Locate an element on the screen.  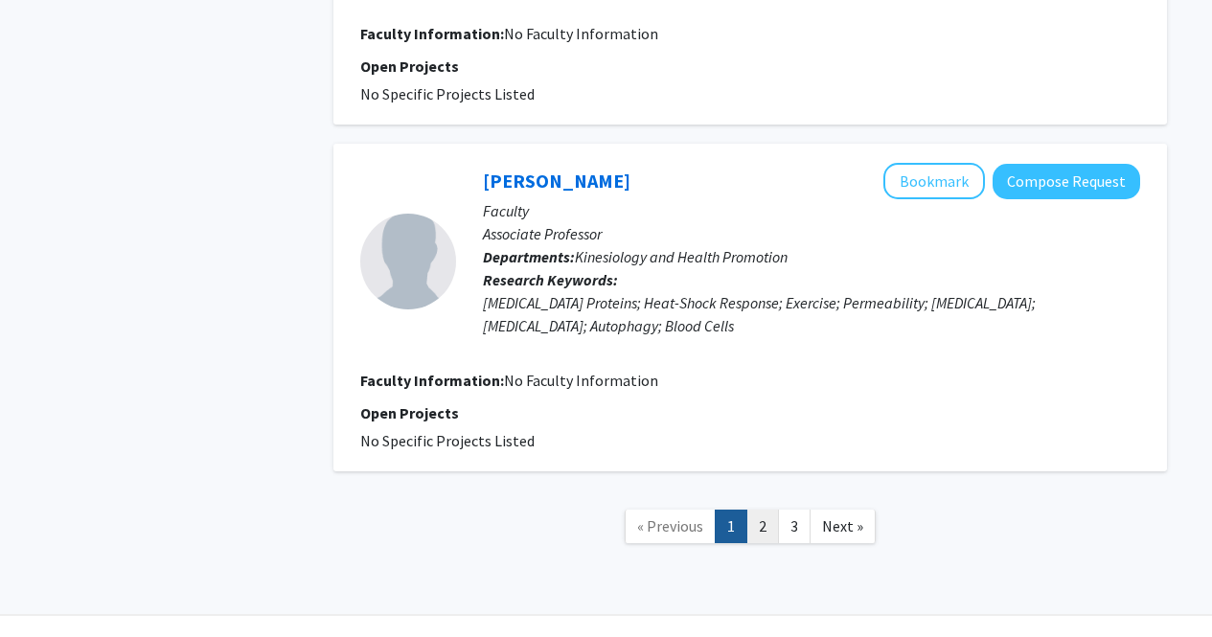
a: 1 is located at coordinates (731, 526).